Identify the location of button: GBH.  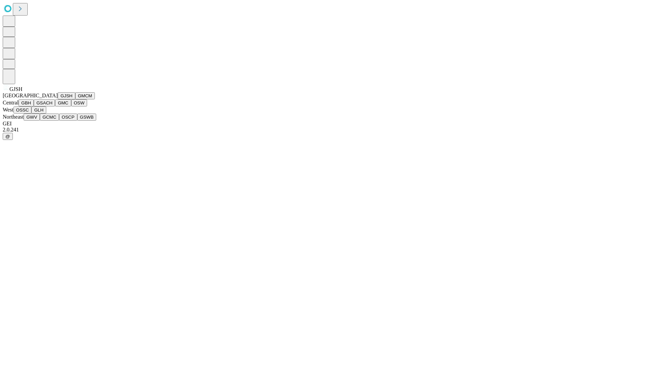
(26, 103).